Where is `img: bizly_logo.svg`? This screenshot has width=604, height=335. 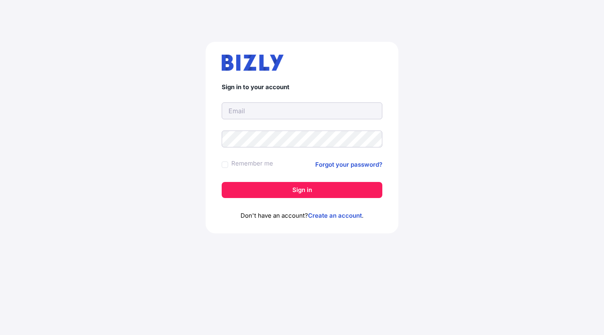 img: bizly_logo.svg is located at coordinates (252, 63).